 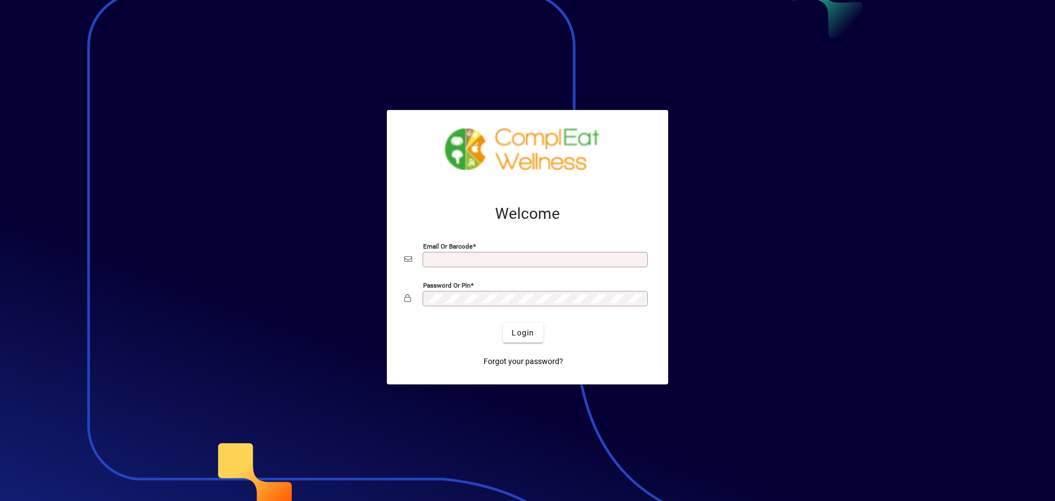 I want to click on h2: Welcome, so click(x=527, y=214).